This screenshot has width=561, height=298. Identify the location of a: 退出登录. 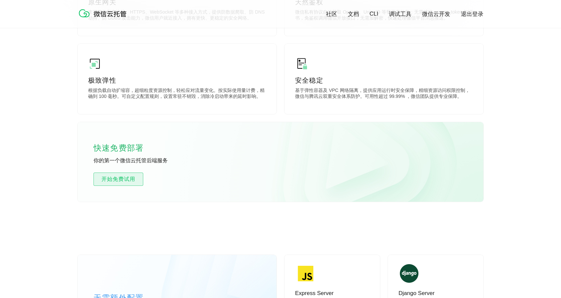
(472, 14).